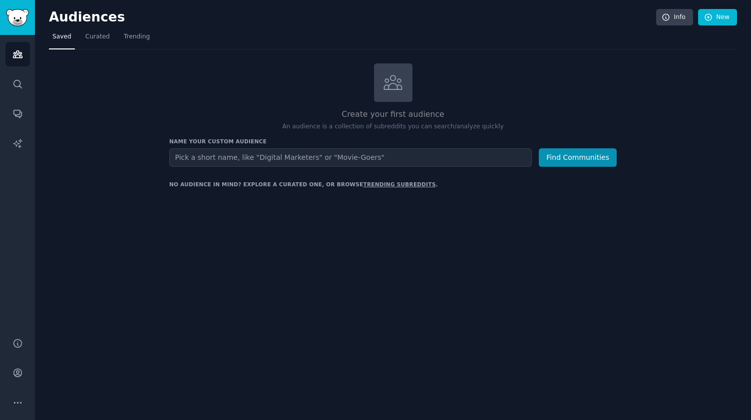 The height and width of the screenshot is (420, 751). What do you see at coordinates (97, 39) in the screenshot?
I see `a: Curated` at bounding box center [97, 39].